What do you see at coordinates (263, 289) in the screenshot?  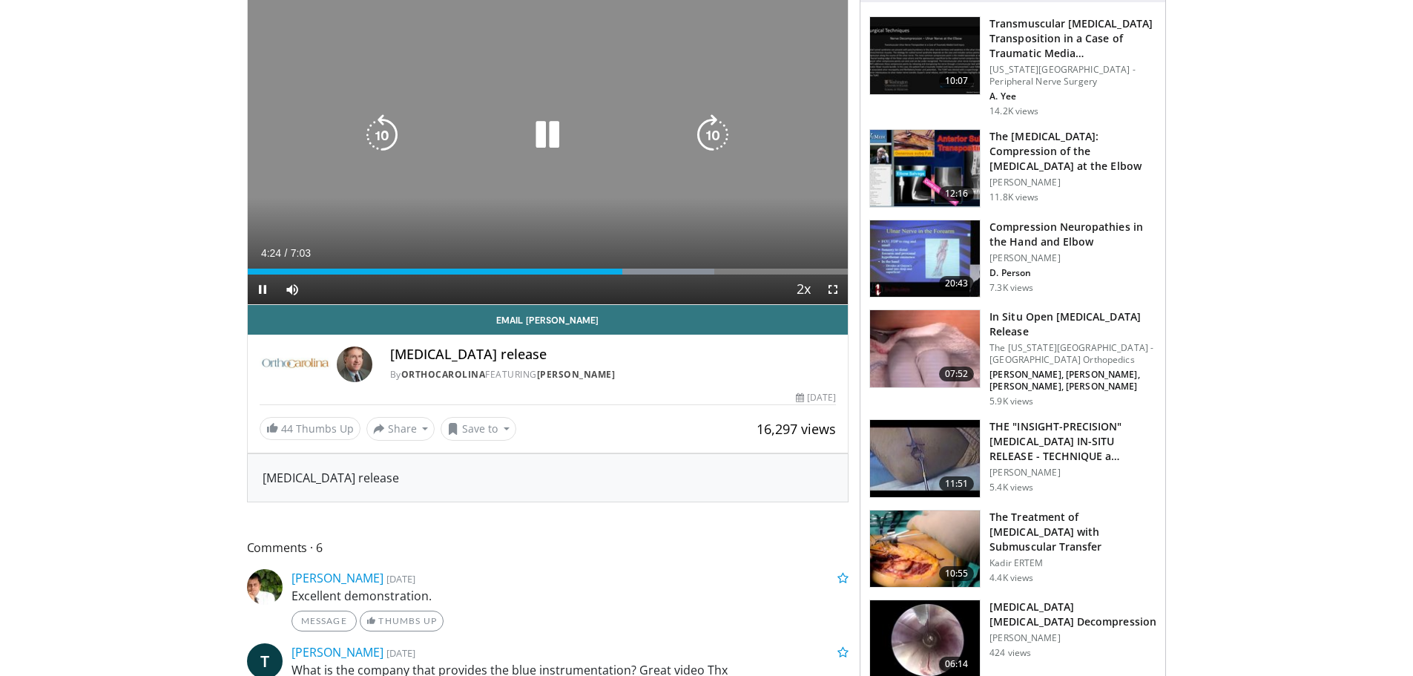 I see `button: Pause` at bounding box center [263, 289].